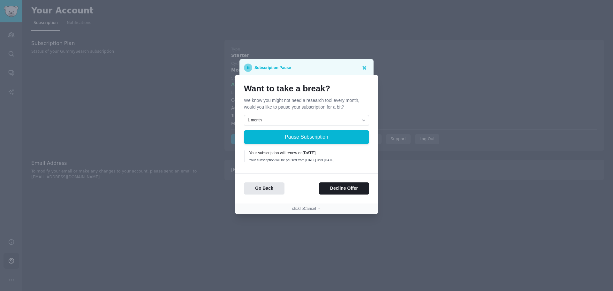  I want to click on button: Pause Subscription, so click(307, 137).